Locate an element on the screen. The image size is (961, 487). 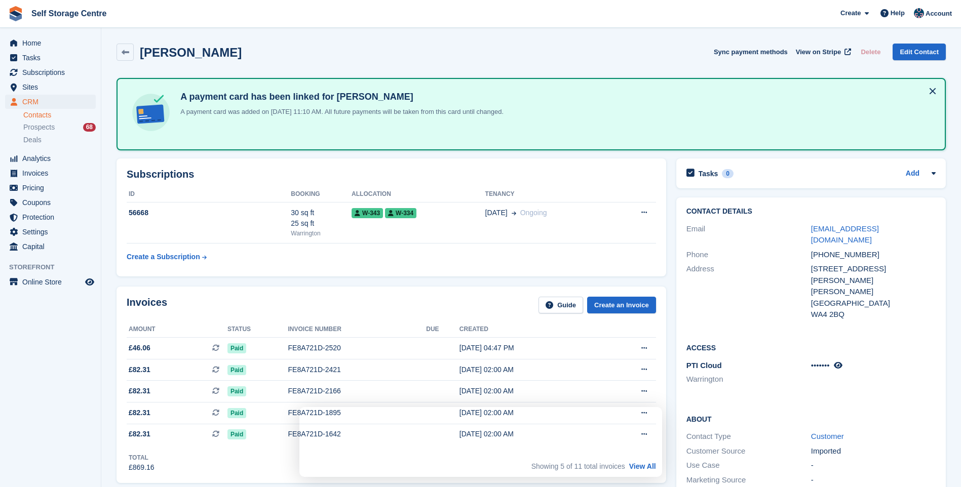
img: Clair Cole is located at coordinates (919, 13).